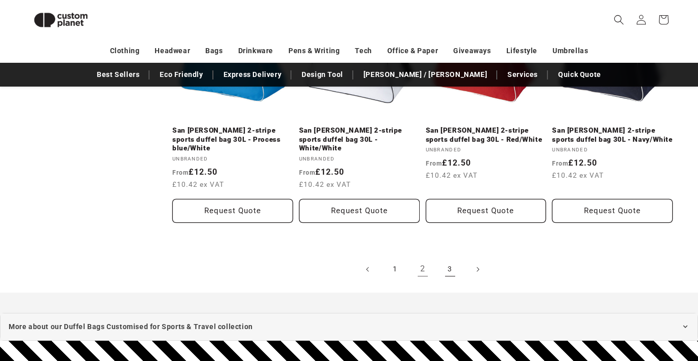 The height and width of the screenshot is (361, 698). Describe the element at coordinates (172, 51) in the screenshot. I see `a: Headwear` at that location.